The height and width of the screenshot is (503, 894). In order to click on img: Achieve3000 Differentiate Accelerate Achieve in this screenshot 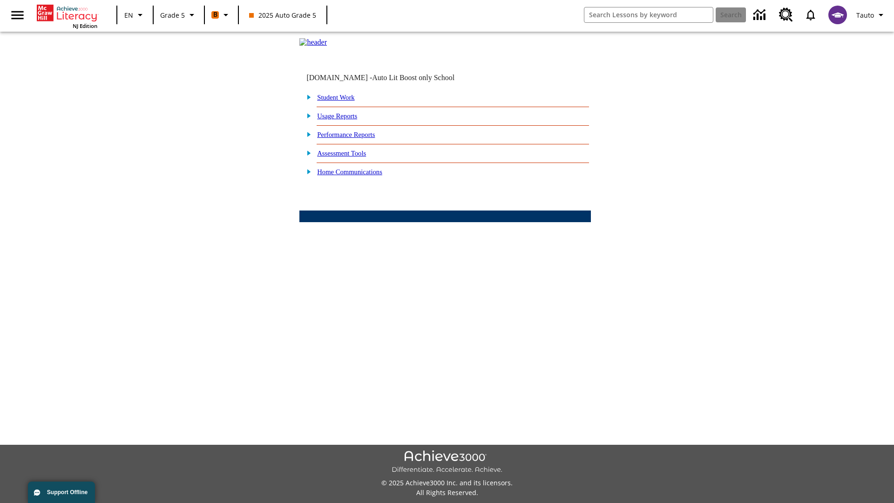, I will do `click(447, 462)`.